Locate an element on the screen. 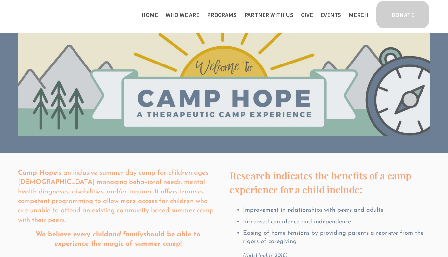  p: Increased confidence and independence is located at coordinates (336, 222).